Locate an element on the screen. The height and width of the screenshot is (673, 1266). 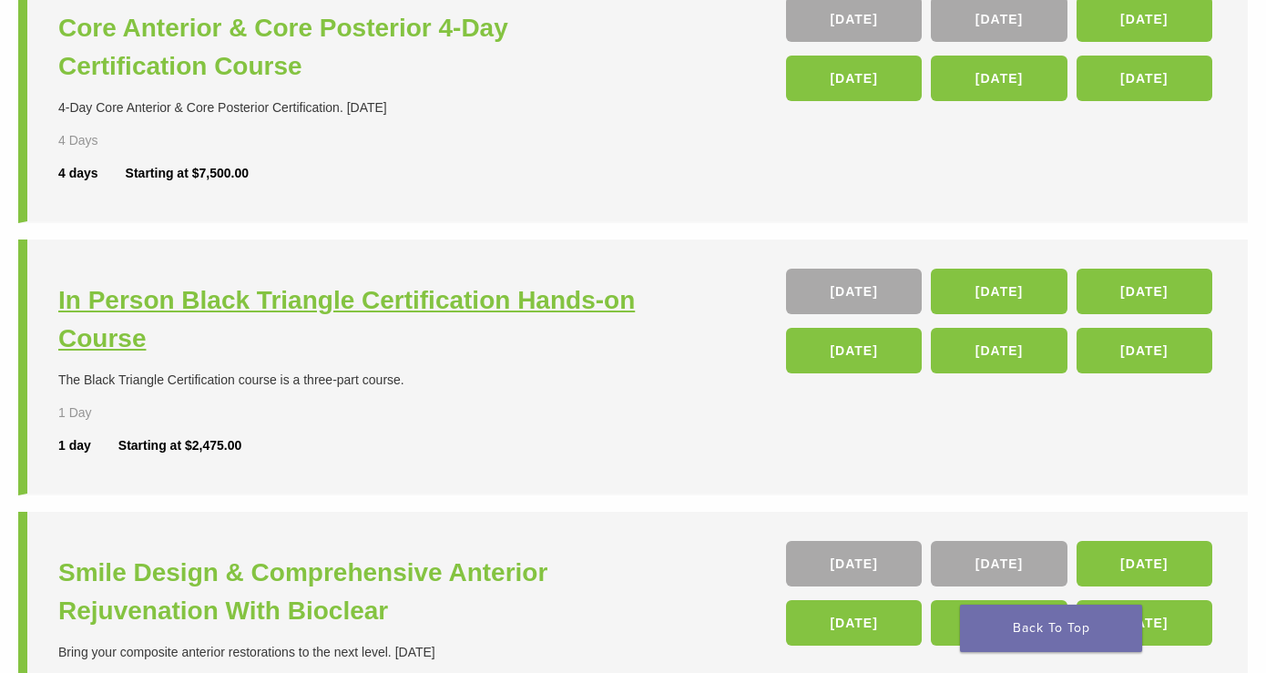
h3: Core Anterior & Core Posterior 4-Day Certification Course is located at coordinates (348, 47).